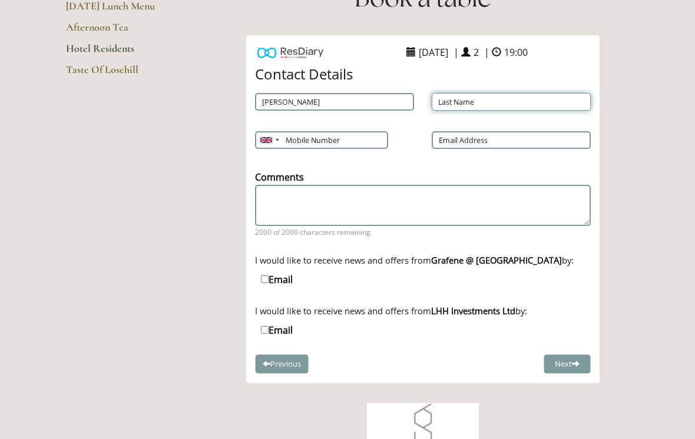 Image resolution: width=695 pixels, height=439 pixels. I want to click on input: First Name, so click(334, 102).